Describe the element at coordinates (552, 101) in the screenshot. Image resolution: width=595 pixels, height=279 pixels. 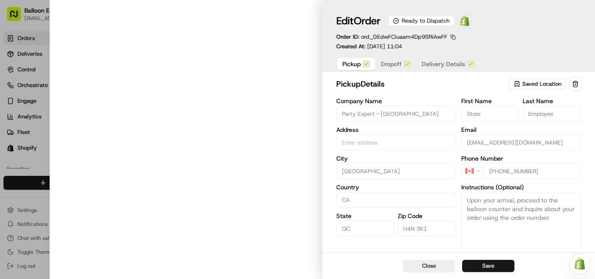
I see `label: Last Name` at that location.